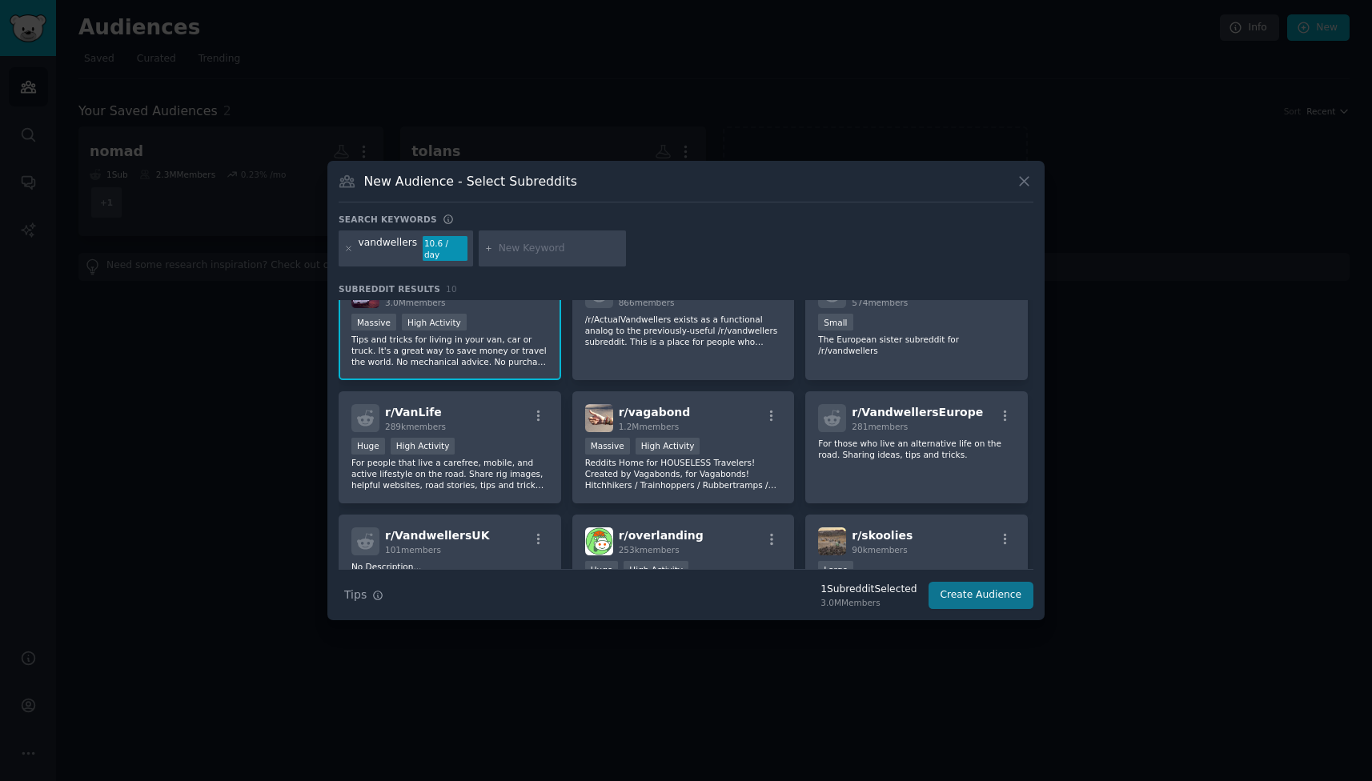 The image size is (1372, 781). Describe the element at coordinates (471, 181) in the screenshot. I see `h3: New Audience - Select Subreddits` at that location.